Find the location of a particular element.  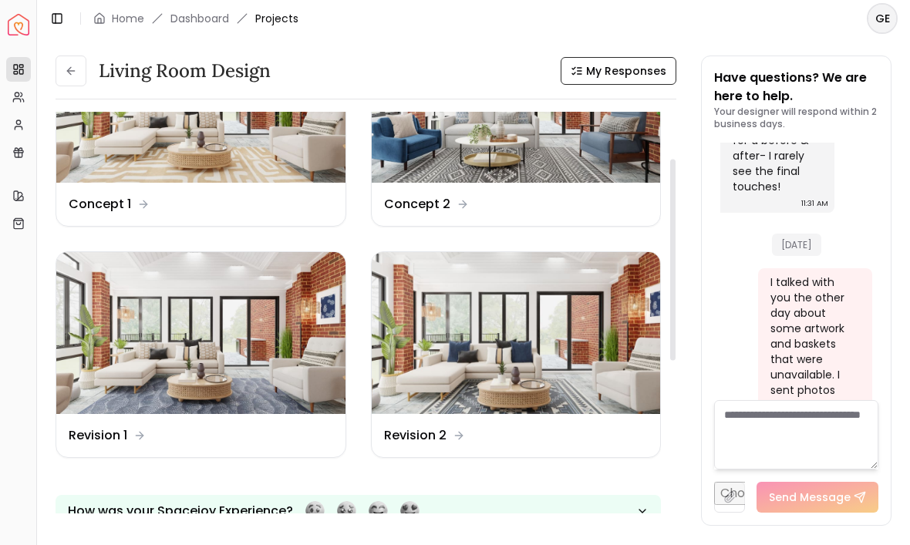

div: 11:31 AM is located at coordinates (814, 204).